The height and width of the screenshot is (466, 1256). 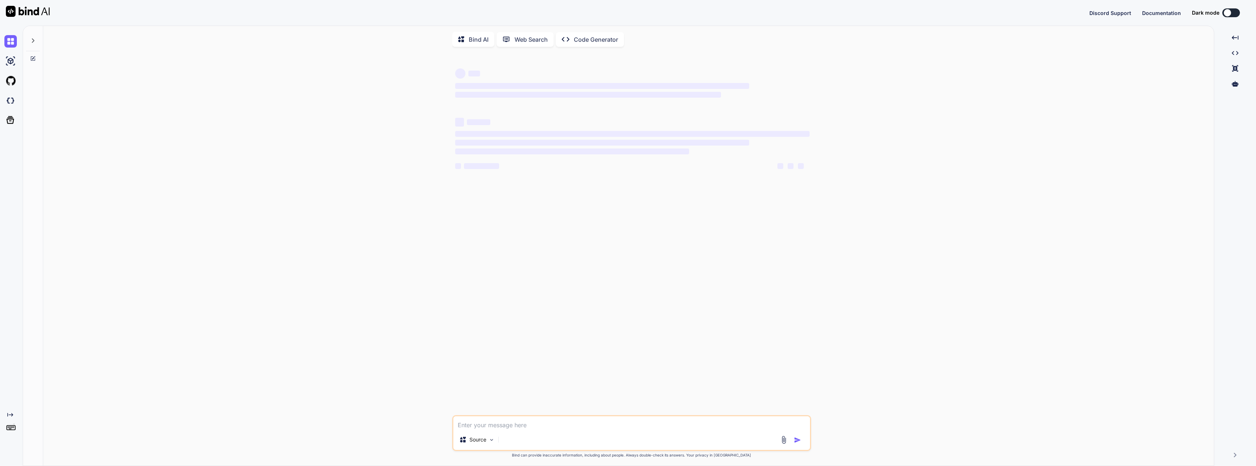 What do you see at coordinates (28, 11) in the screenshot?
I see `img: Bind AI` at bounding box center [28, 11].